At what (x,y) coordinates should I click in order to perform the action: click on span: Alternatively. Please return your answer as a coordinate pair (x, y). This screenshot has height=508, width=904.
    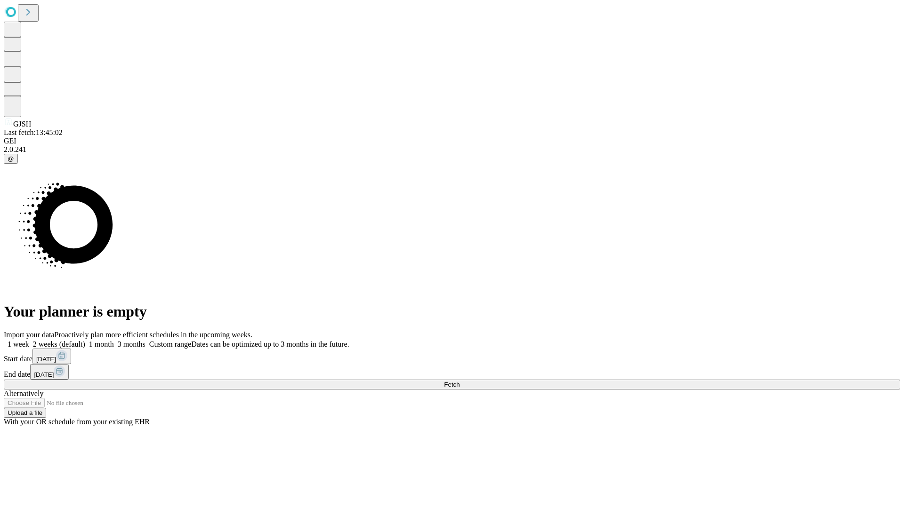
    Looking at the image, I should click on (24, 393).